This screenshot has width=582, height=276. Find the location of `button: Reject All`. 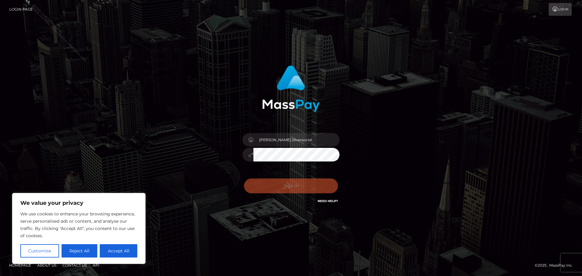

button: Reject All is located at coordinates (79, 251).